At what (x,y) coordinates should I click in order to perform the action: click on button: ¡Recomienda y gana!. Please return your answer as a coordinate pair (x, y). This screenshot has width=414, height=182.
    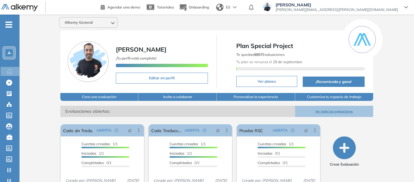
    Looking at the image, I should click on (333, 82).